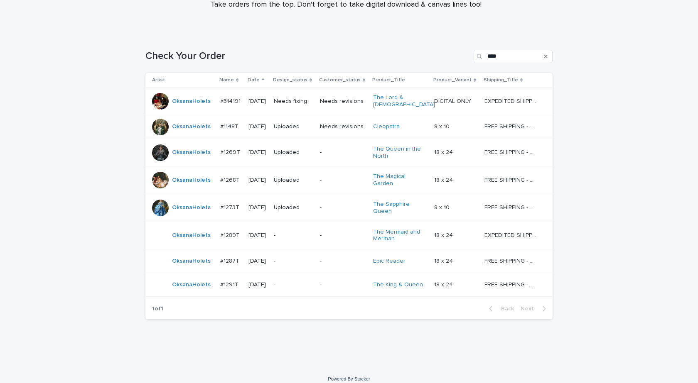 Image resolution: width=698 pixels, height=383 pixels. What do you see at coordinates (386, 127) in the screenshot?
I see `a: Cleopatra` at bounding box center [386, 127].